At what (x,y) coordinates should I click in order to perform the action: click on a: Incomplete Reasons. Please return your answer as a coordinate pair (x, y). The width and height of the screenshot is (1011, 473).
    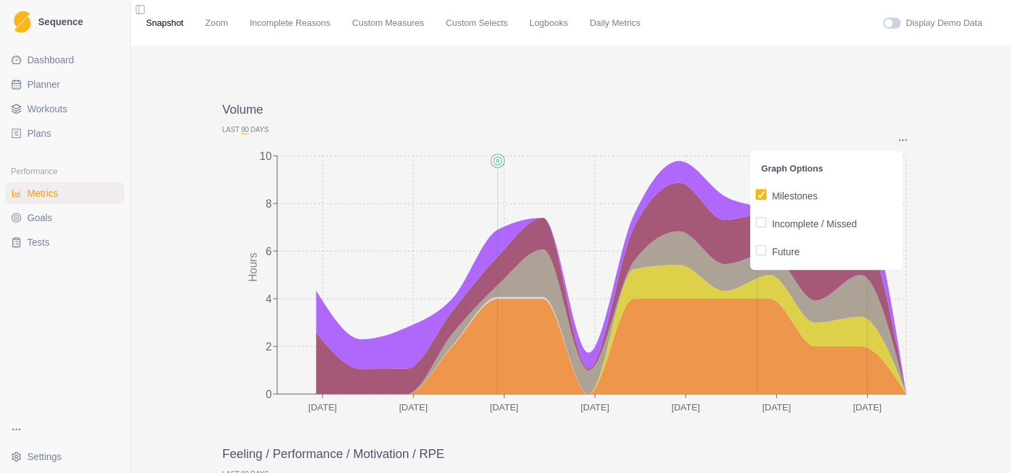
    Looking at the image, I should click on (290, 23).